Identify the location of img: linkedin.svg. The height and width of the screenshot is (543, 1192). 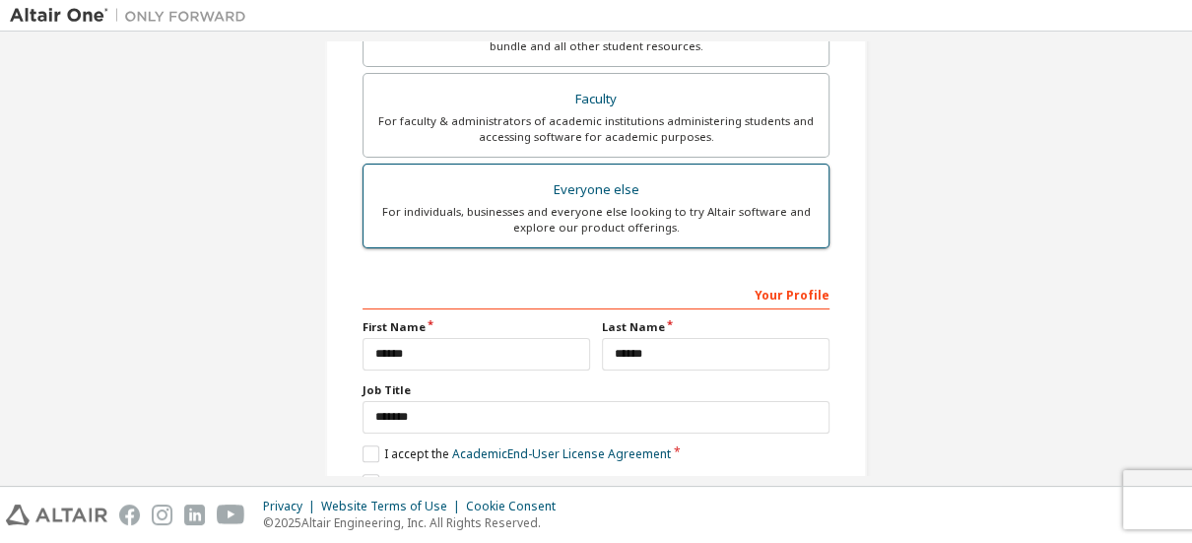
(194, 514).